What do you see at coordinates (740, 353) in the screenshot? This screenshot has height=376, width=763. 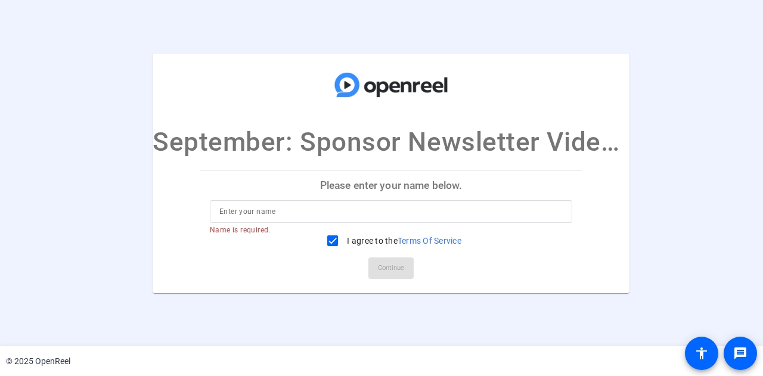 I see `mat-icon: message` at bounding box center [740, 353].